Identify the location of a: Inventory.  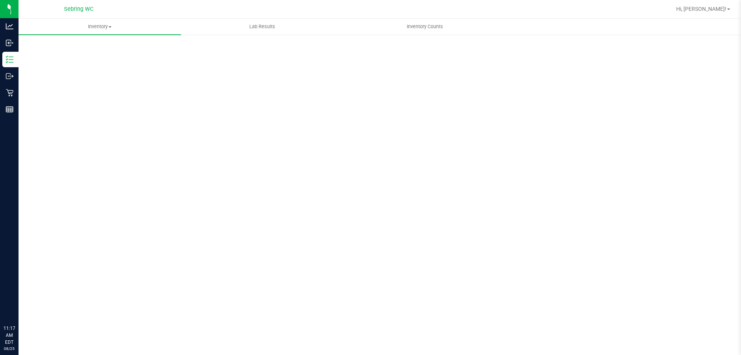
(100, 27).